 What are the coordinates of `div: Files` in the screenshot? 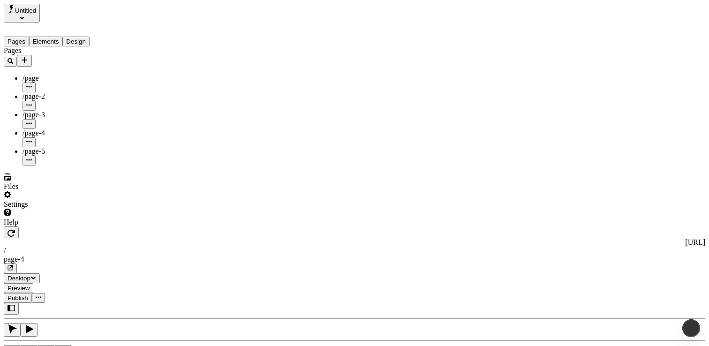 It's located at (60, 187).